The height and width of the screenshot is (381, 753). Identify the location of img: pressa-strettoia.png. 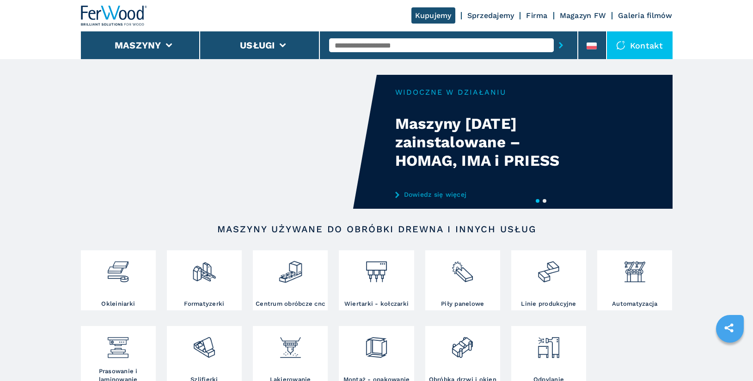
(118, 344).